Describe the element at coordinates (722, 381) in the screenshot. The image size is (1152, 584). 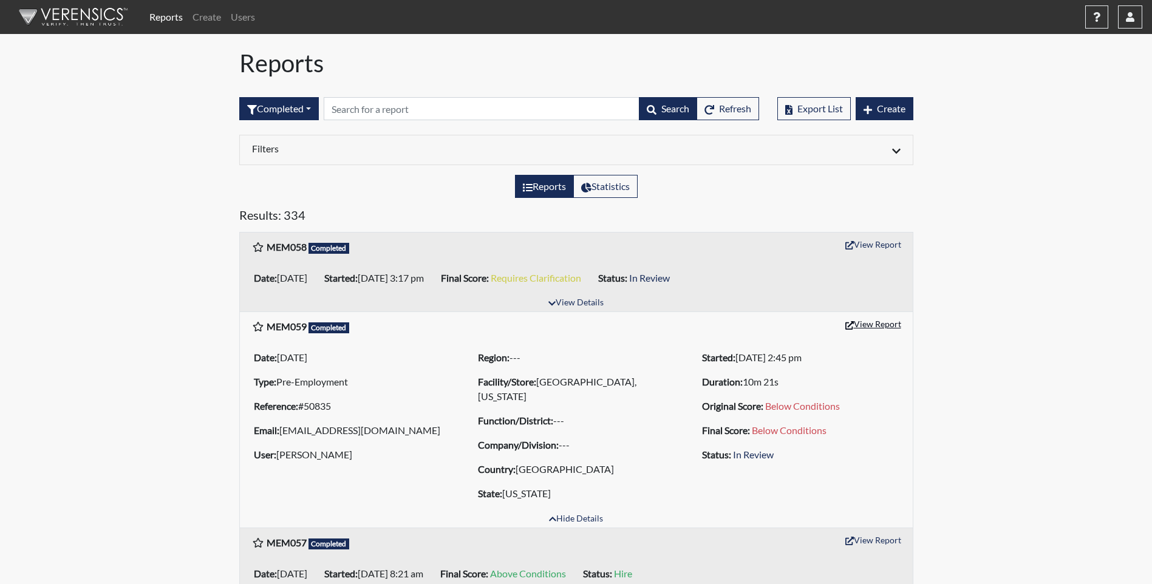
I see `b: Duration:` at that location.